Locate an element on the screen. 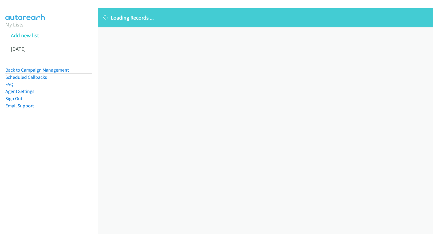  a: Email Support is located at coordinates (20, 106).